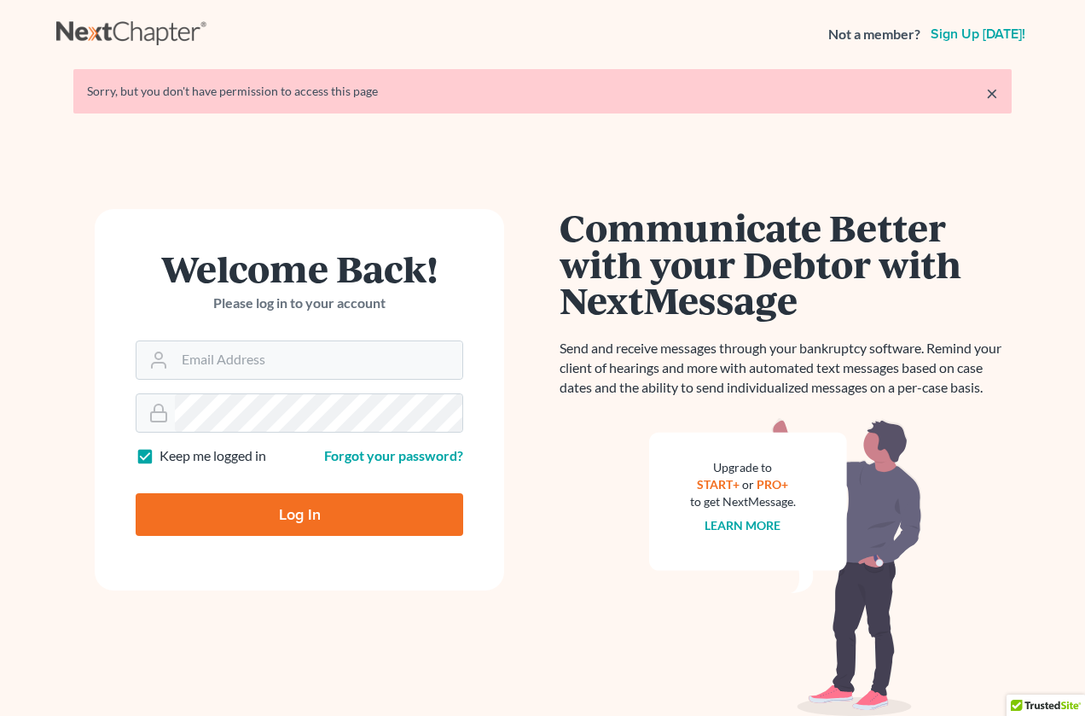  What do you see at coordinates (719, 484) in the screenshot?
I see `a: START+` at bounding box center [719, 484].